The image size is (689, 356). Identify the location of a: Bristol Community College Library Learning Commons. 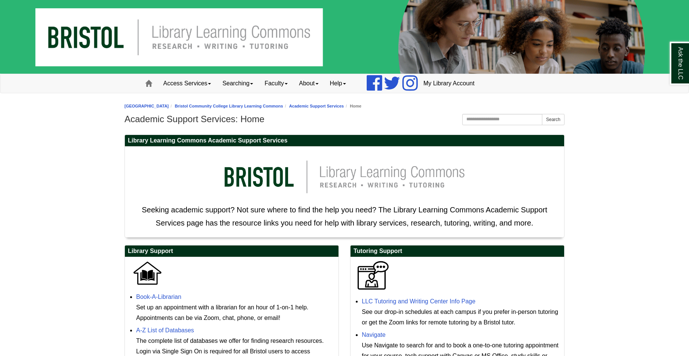
(229, 106).